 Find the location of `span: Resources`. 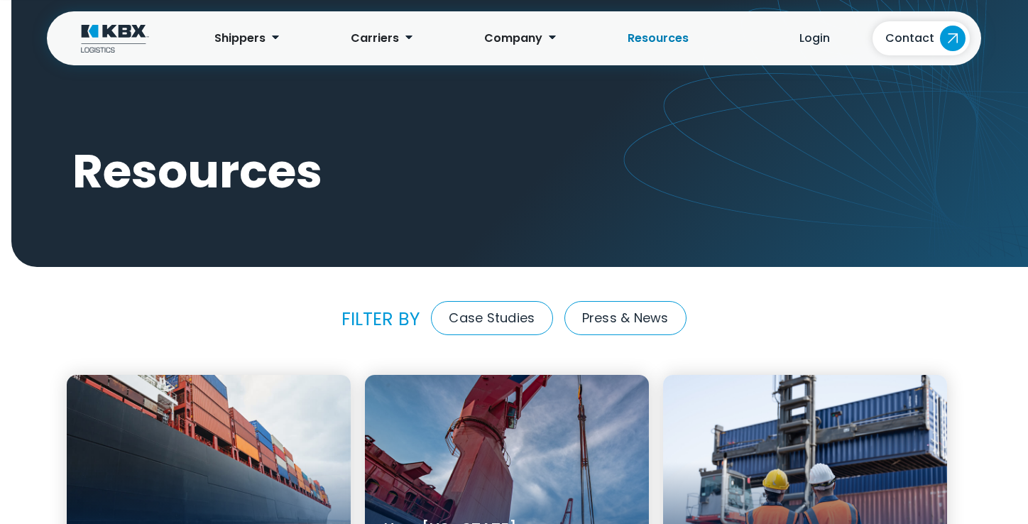

span: Resources is located at coordinates (658, 38).